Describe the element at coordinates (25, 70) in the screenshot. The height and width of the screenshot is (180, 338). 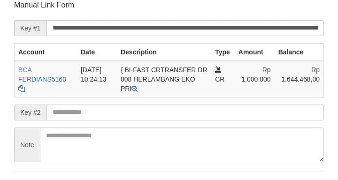
I see `span: BCA` at that location.